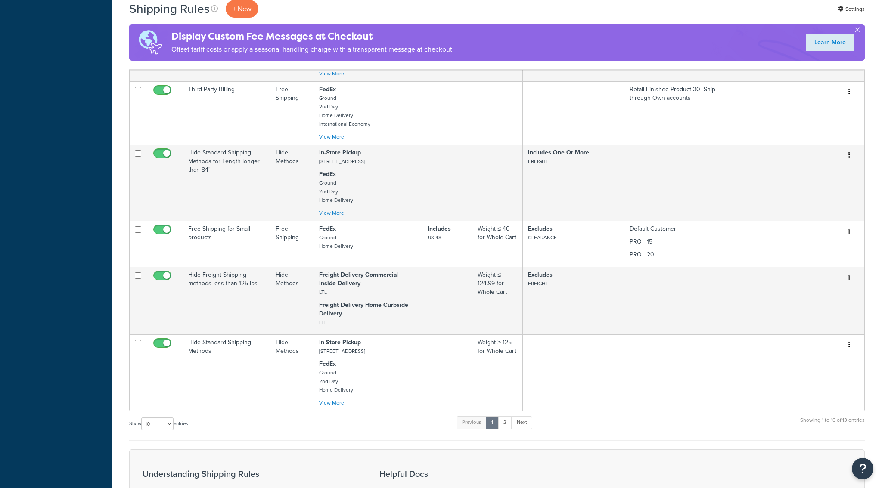 Image resolution: width=882 pixels, height=488 pixels. I want to click on small: US 48, so click(434, 238).